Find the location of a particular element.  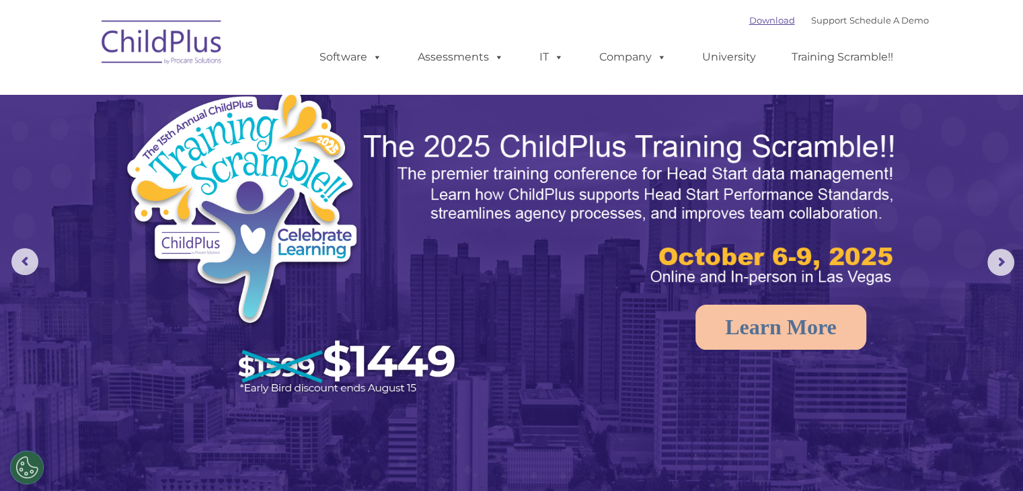

a: Schedule A Demo is located at coordinates (889, 20).